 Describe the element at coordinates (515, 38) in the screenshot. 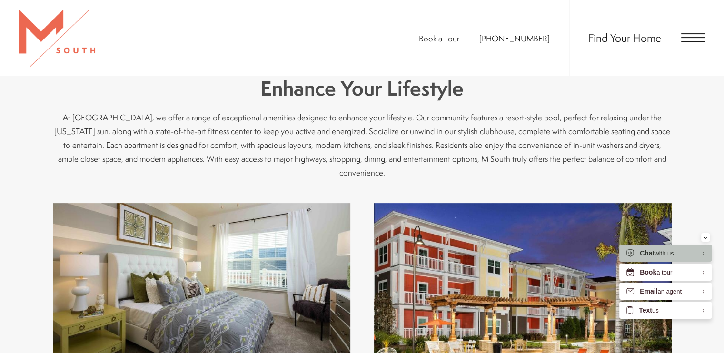

I see `a: Call Us at 813-570-8014` at that location.